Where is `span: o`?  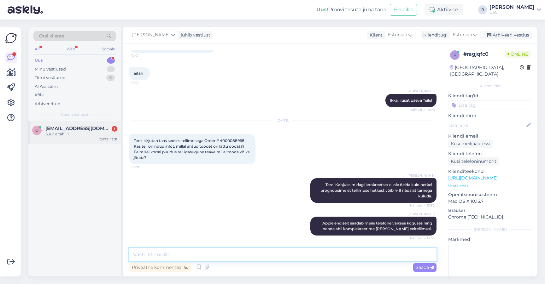
span: o is located at coordinates (37, 130).